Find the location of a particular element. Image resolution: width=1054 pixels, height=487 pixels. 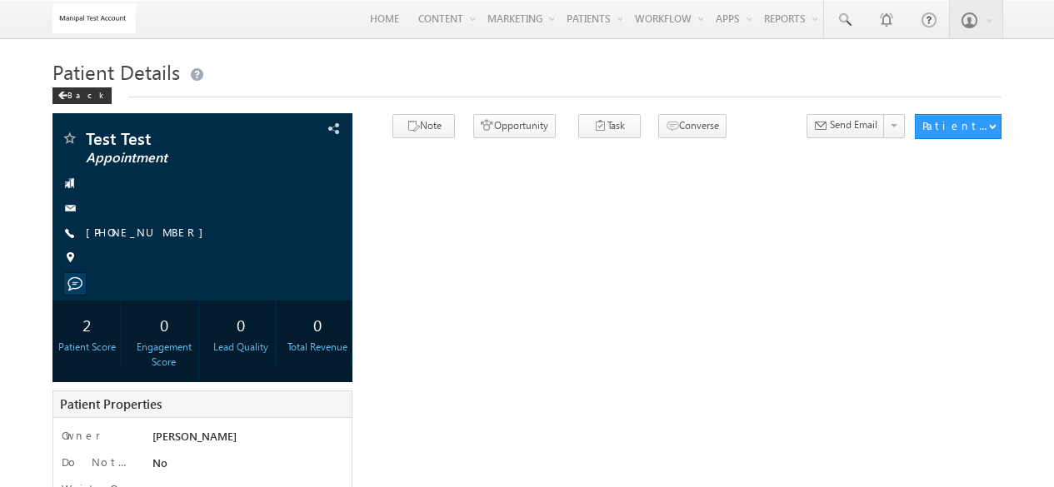

span: Test Test is located at coordinates (177, 138).